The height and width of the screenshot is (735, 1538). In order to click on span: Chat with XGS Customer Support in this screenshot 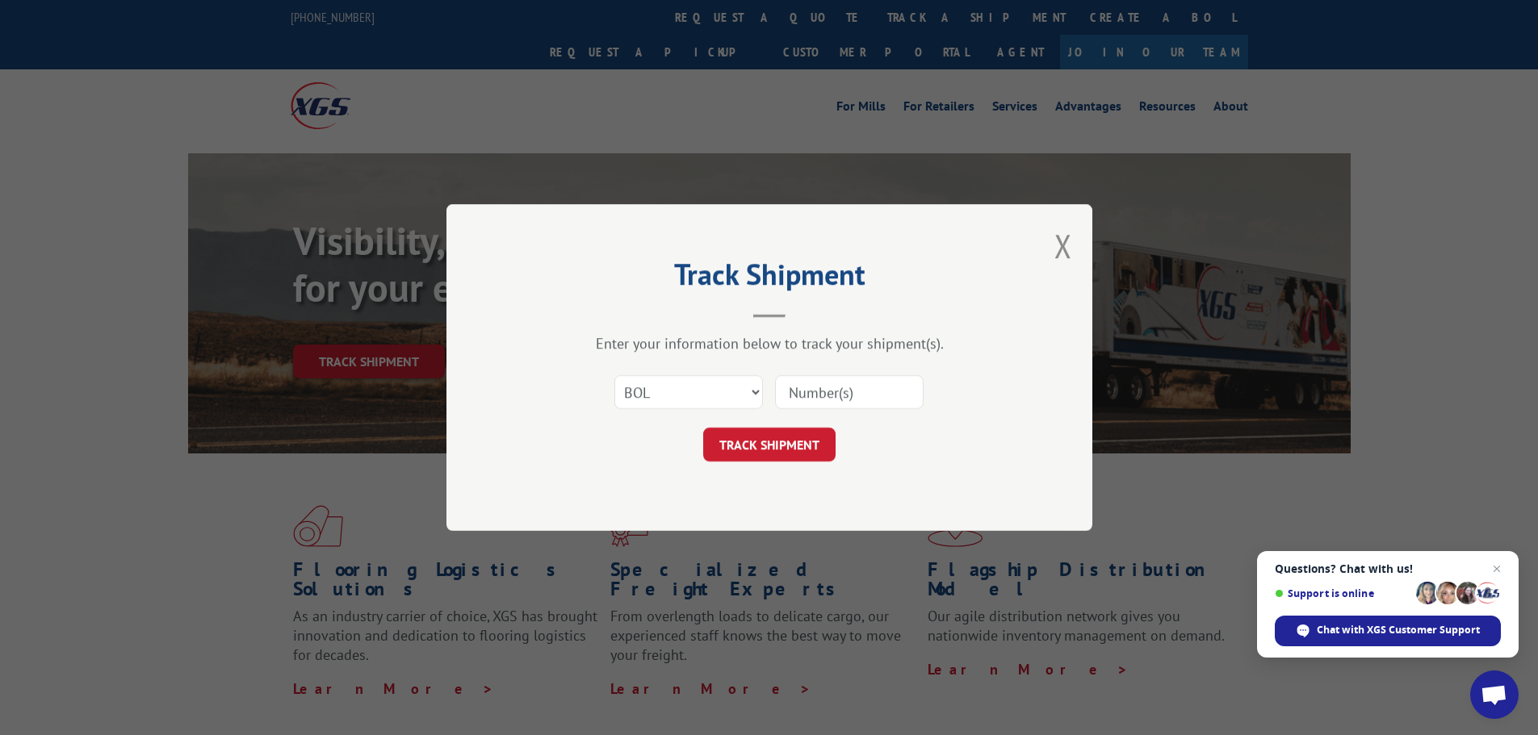, I will do `click(1398, 630)`.